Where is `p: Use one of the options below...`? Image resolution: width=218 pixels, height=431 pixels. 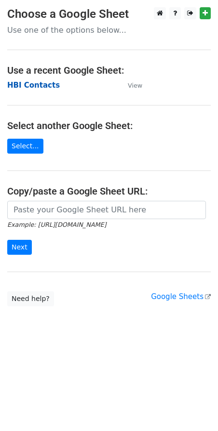
p: Use one of the options below... is located at coordinates (109, 30).